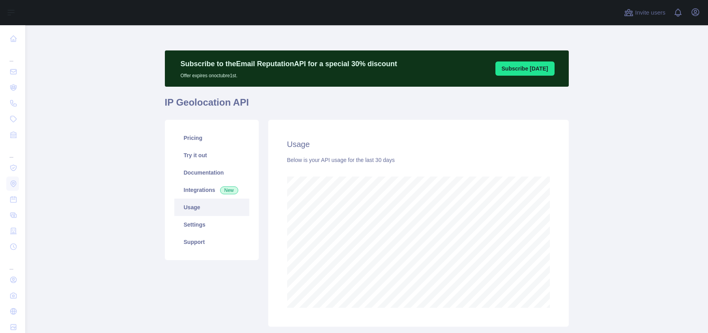  Describe the element at coordinates (229, 191) in the screenshot. I see `span: New` at that location.